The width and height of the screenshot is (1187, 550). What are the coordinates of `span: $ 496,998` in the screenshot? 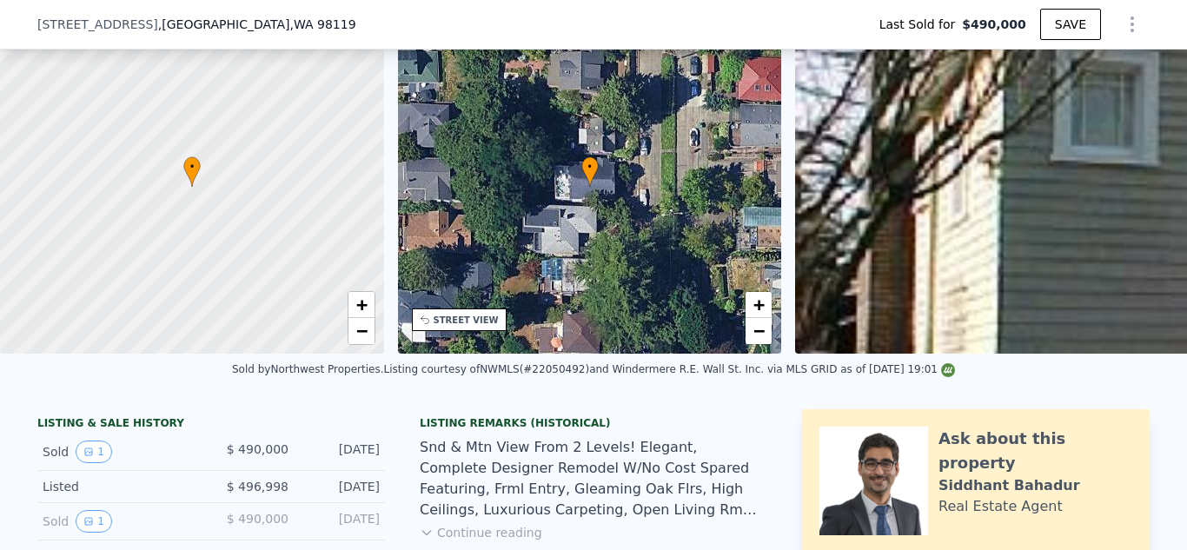 It's located at (257, 486).